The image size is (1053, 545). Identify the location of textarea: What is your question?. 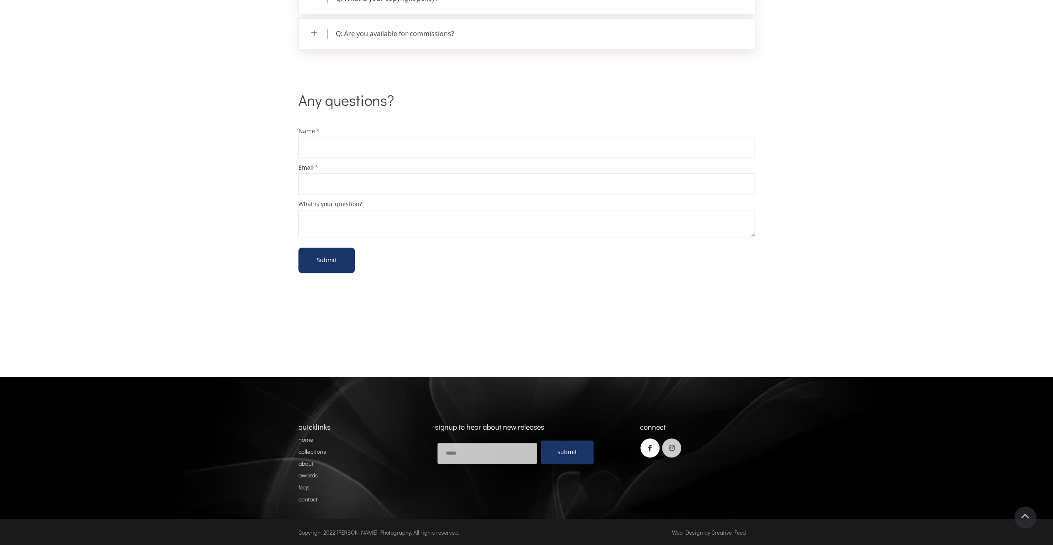
(526, 224).